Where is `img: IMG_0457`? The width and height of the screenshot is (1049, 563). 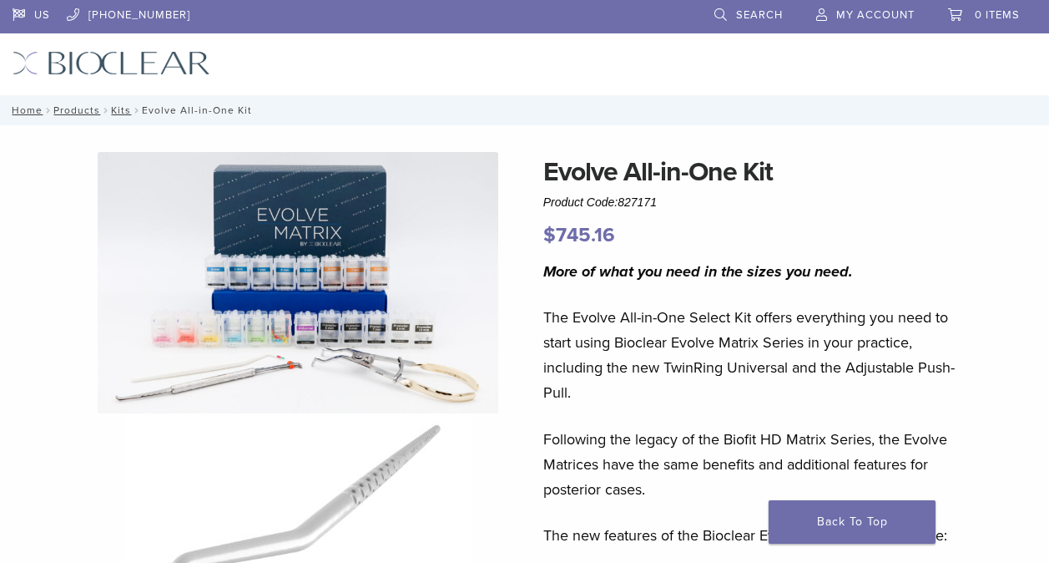
img: IMG_0457 is located at coordinates (298, 282).